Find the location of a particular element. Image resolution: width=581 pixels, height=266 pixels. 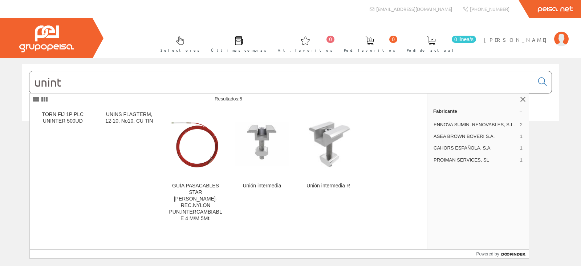

div: © Grupo Peisa is located at coordinates (291, 133).